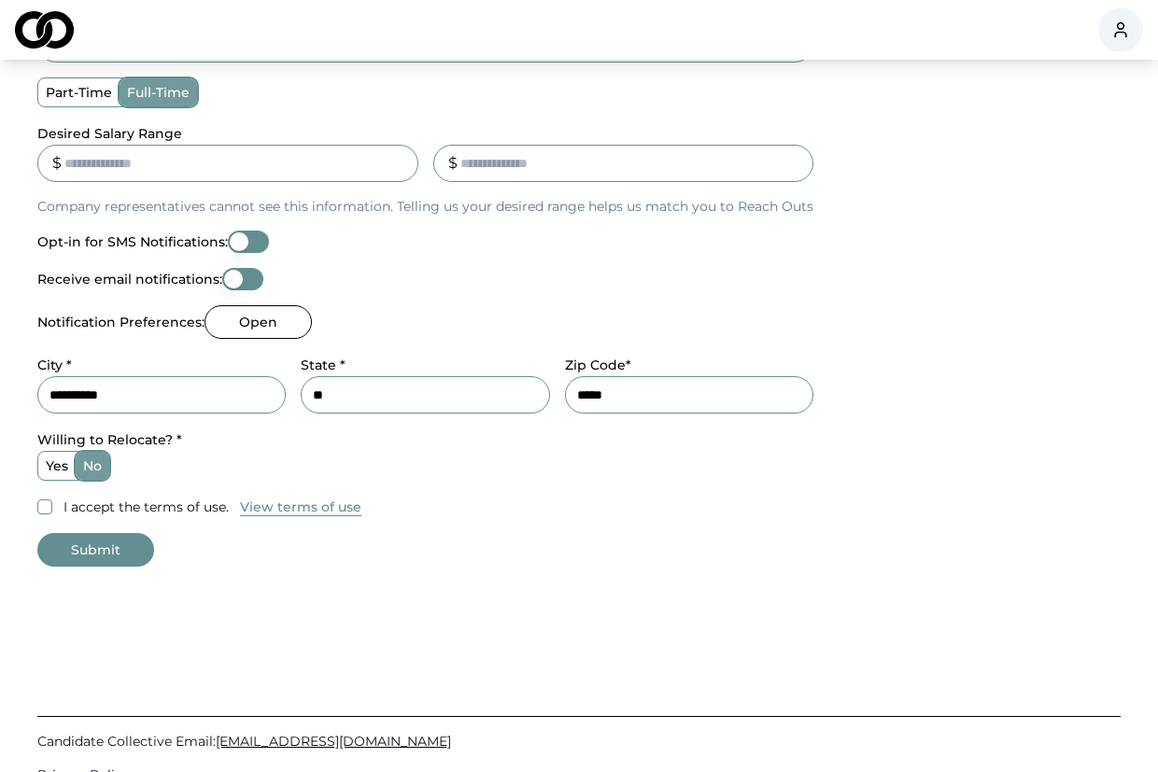 The image size is (1158, 772). I want to click on label: yes, so click(57, 466).